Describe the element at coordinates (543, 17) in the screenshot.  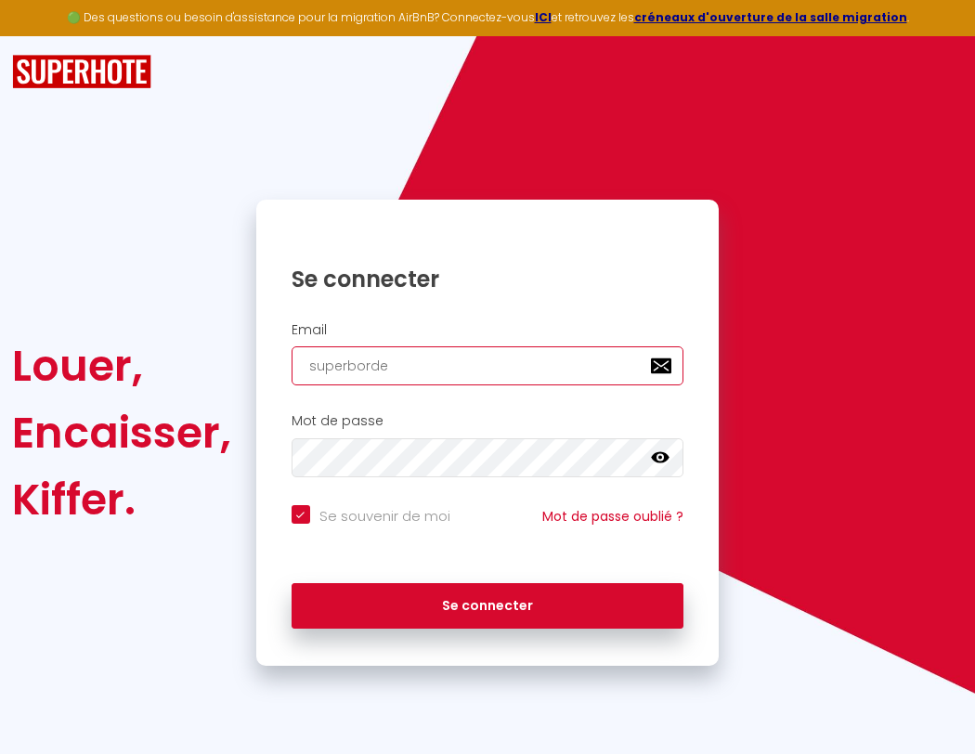
I see `strong: ICI` at that location.